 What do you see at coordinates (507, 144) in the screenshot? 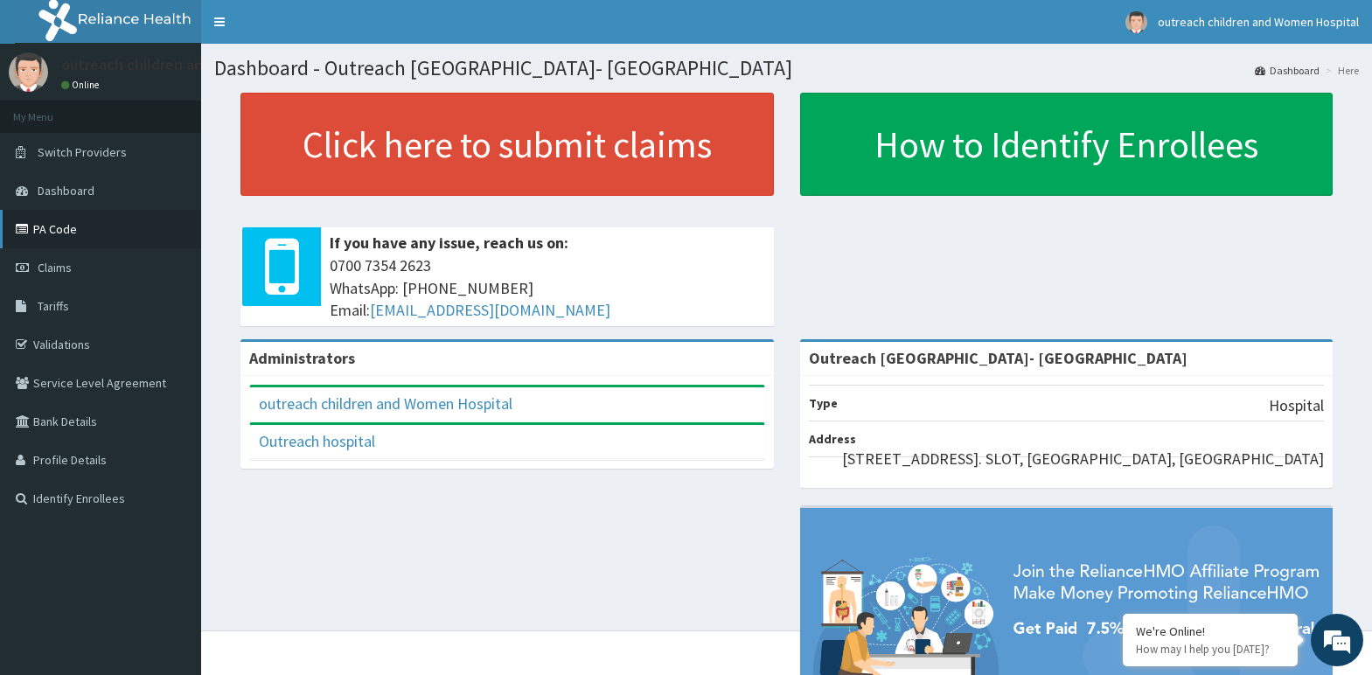
I see `a: Click here to submit claims` at bounding box center [507, 144].